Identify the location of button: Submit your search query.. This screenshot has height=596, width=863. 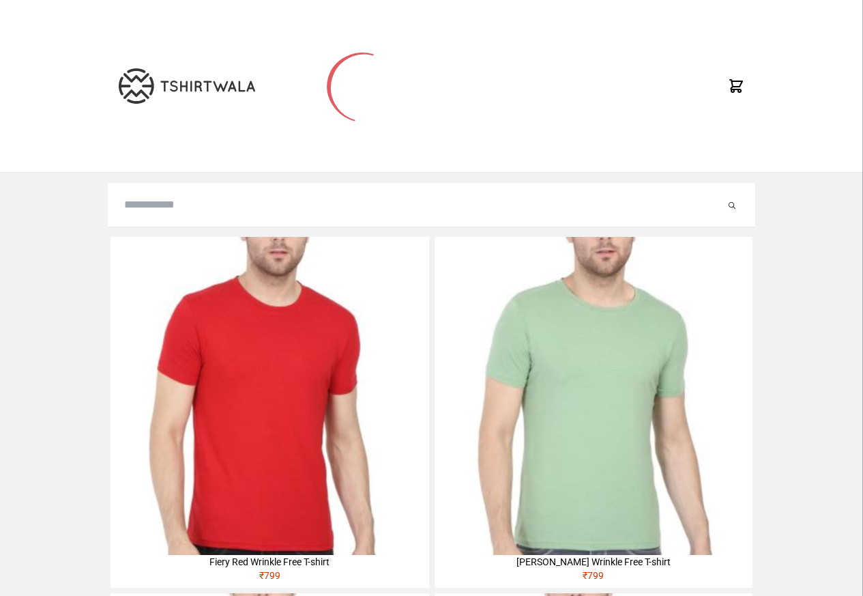
(732, 205).